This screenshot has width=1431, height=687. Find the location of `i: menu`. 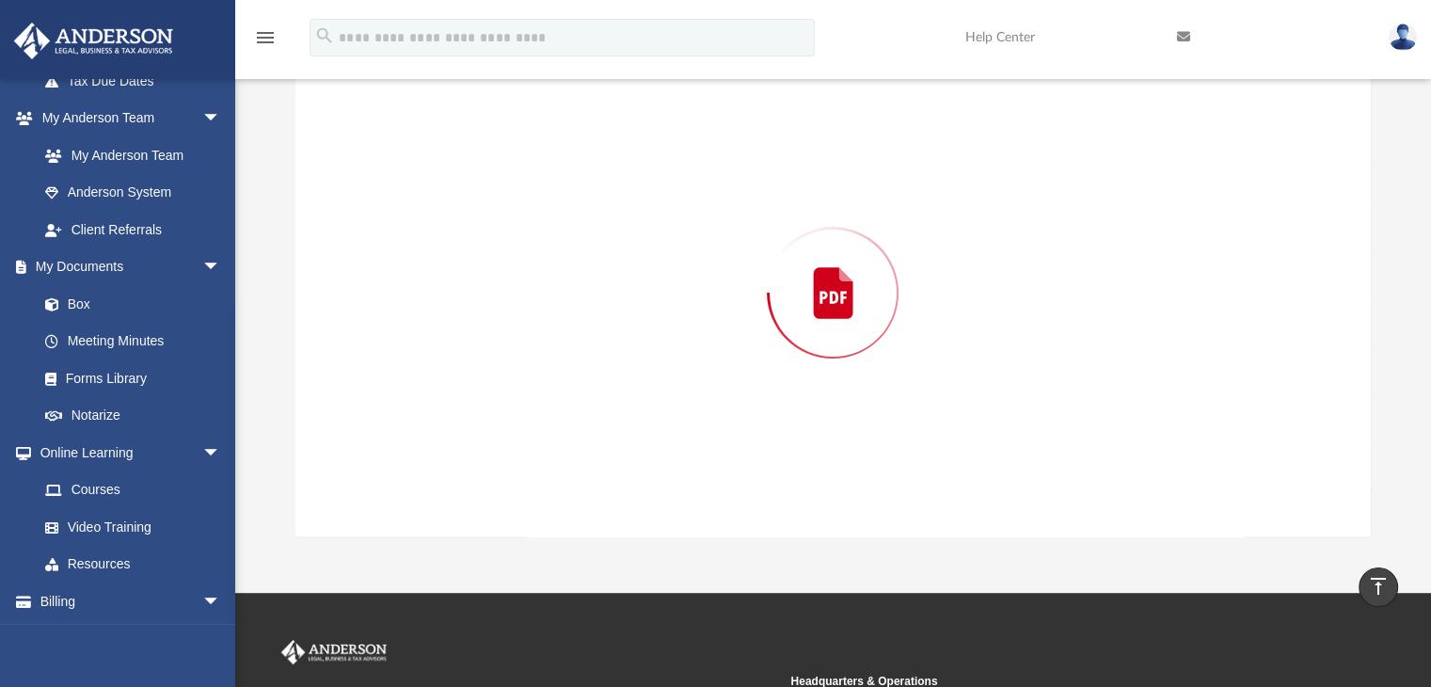

i: menu is located at coordinates (265, 38).